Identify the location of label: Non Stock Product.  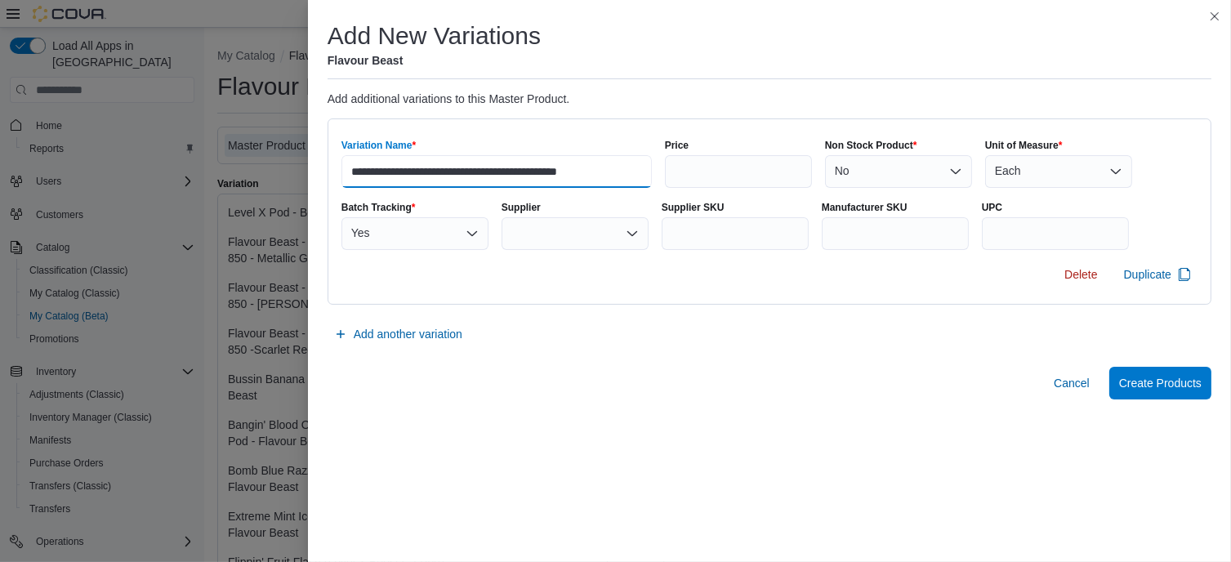
(871, 145).